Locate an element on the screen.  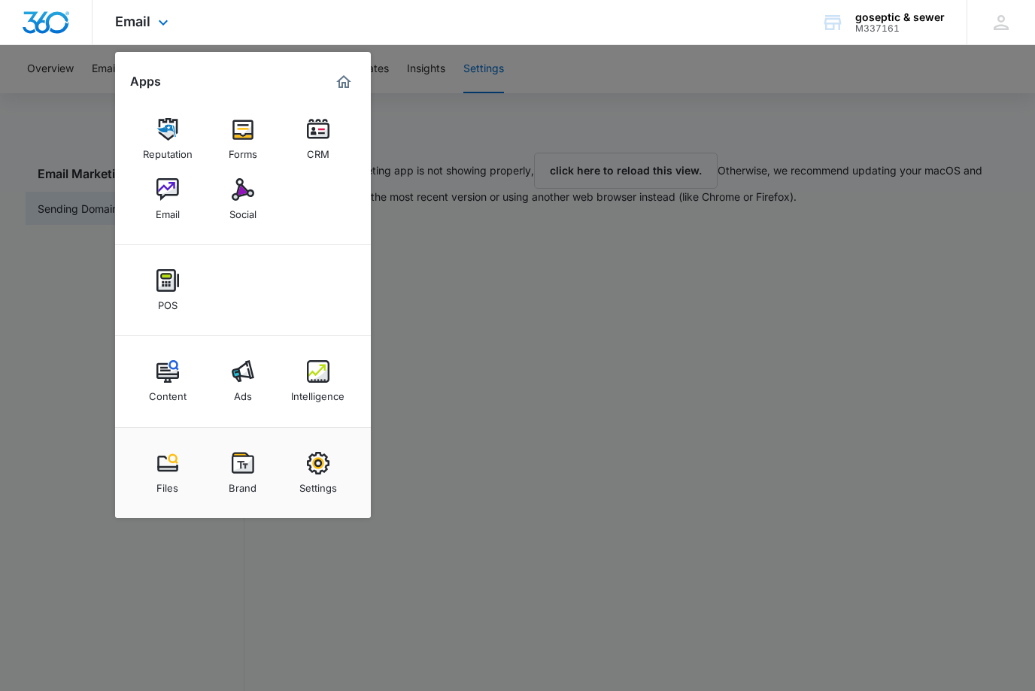
div: Ads is located at coordinates (243, 393).